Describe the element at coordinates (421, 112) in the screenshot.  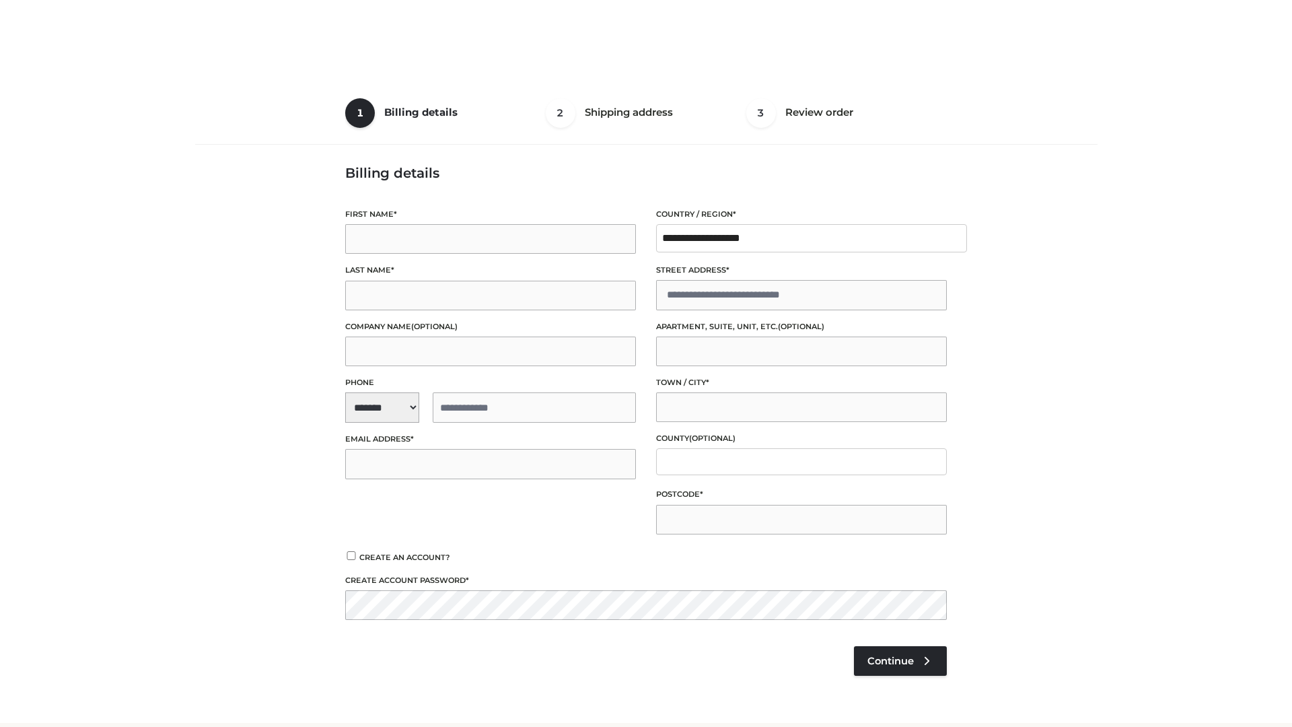
I see `span: Billing details` at that location.